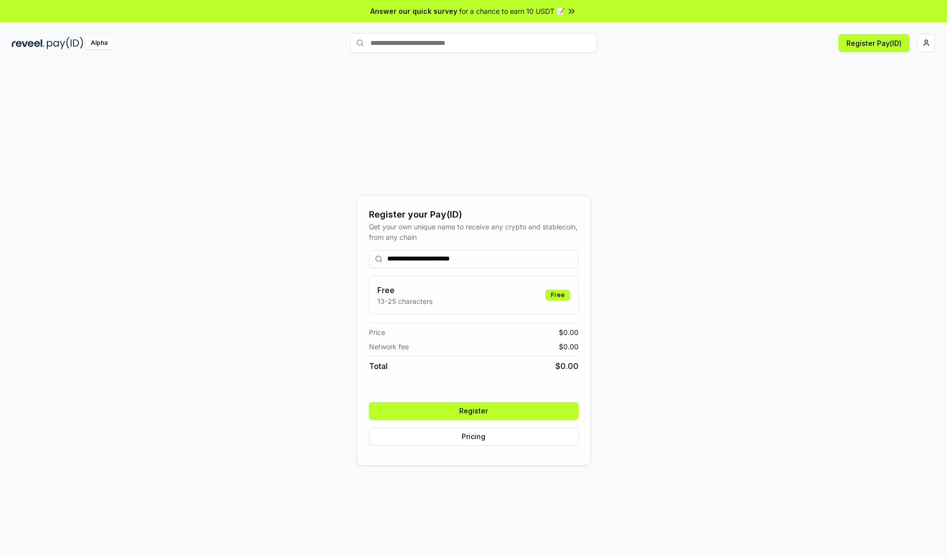 This screenshot has width=947, height=557. What do you see at coordinates (474, 232) in the screenshot?
I see `div: Get your own unique name to receive any crypto and stablecoin, from any chain` at bounding box center [474, 232].